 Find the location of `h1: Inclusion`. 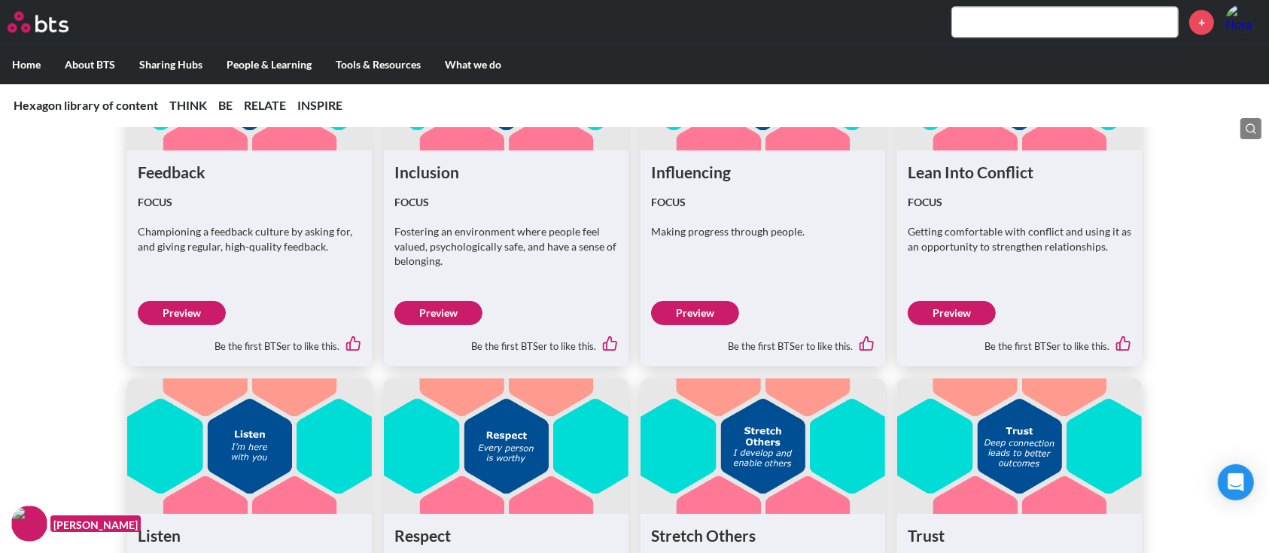

h1: Inclusion is located at coordinates (506, 172).